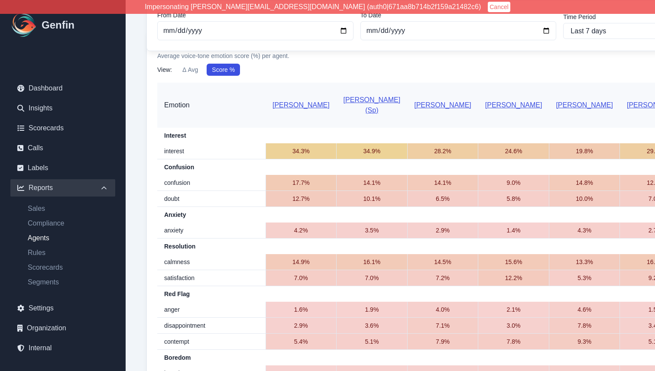 The width and height of the screenshot is (655, 371). I want to click on a: Dashboard, so click(63, 88).